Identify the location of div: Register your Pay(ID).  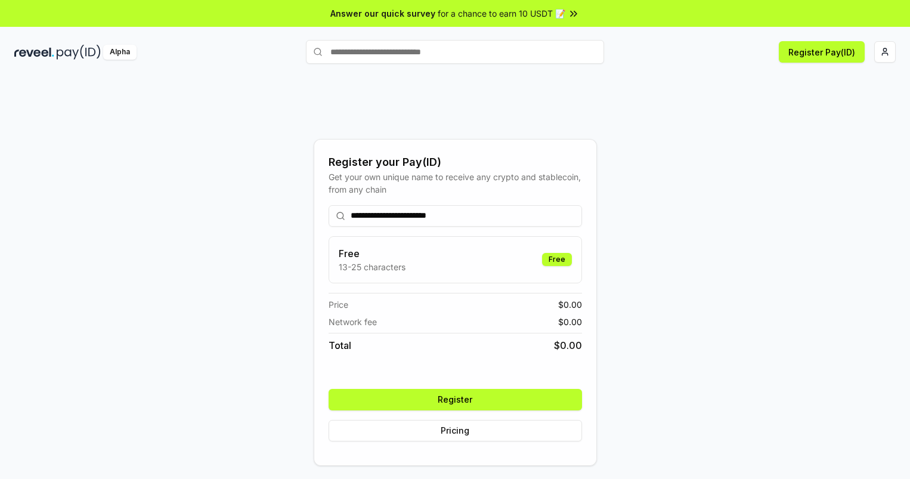
(455, 162).